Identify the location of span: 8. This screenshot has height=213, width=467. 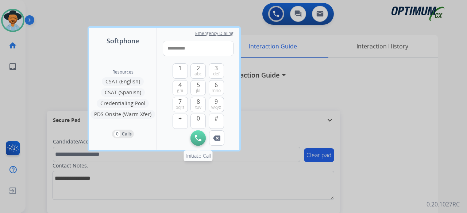
(198, 102).